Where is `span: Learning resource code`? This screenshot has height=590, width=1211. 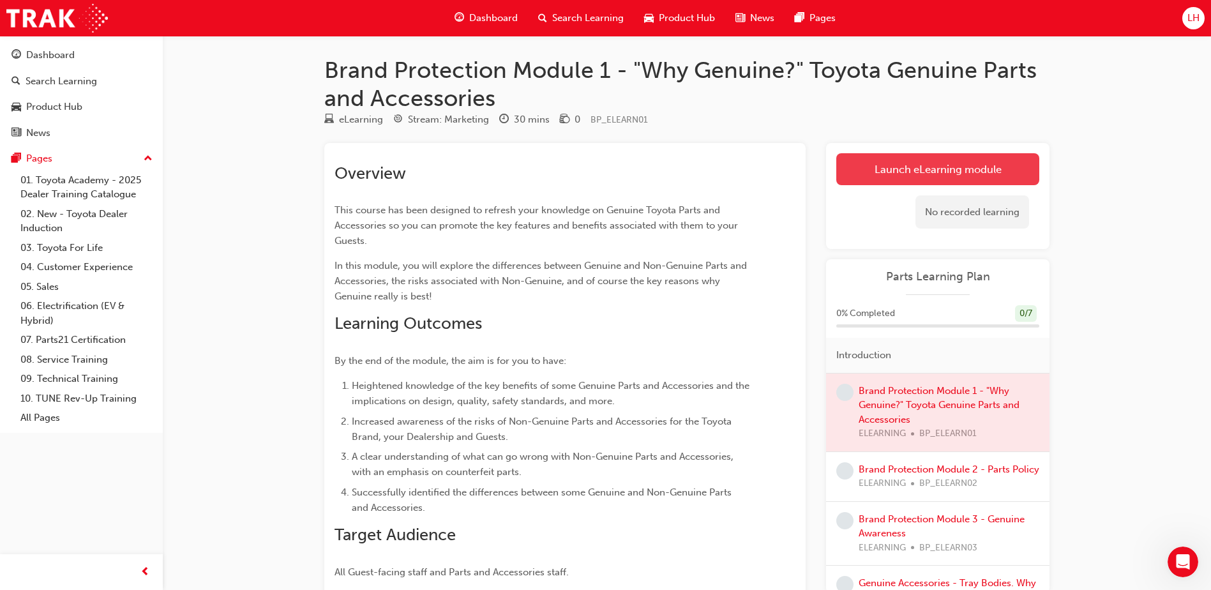
span: Learning resource code is located at coordinates (619, 119).